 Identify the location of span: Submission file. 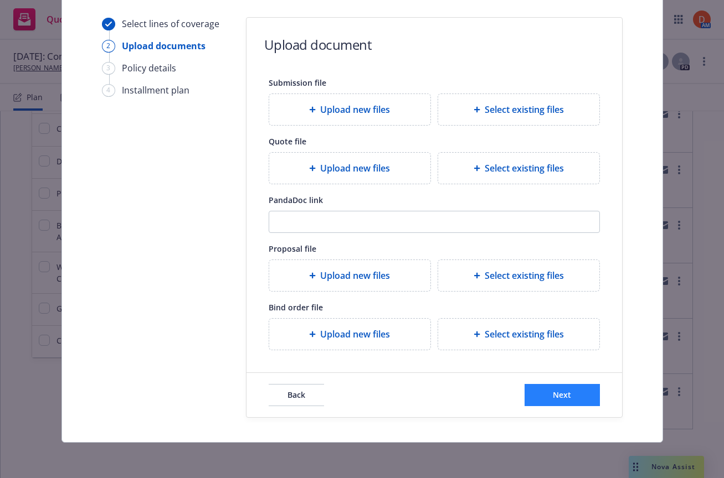
(297, 83).